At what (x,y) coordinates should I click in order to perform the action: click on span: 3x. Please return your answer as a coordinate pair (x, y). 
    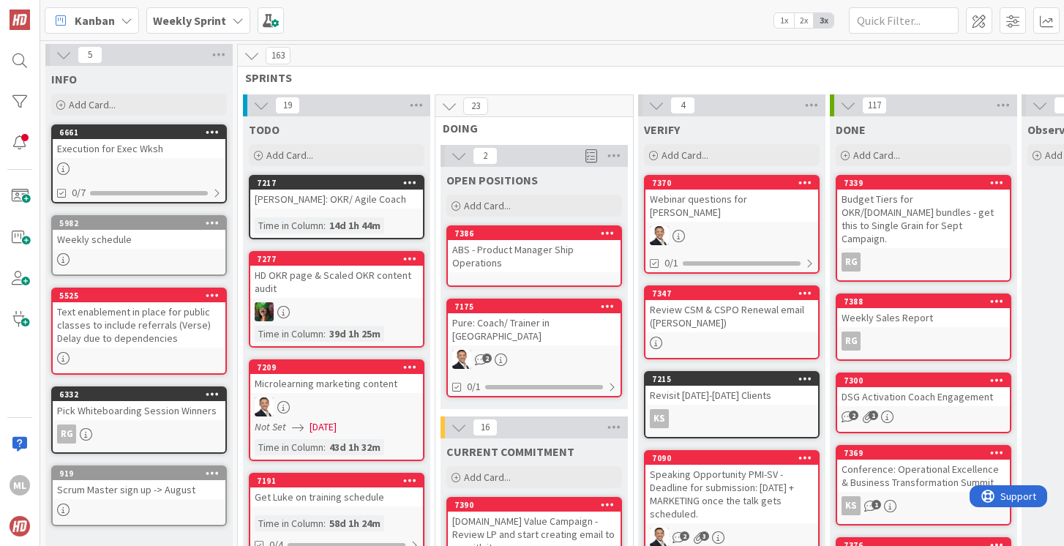
    Looking at the image, I should click on (823, 20).